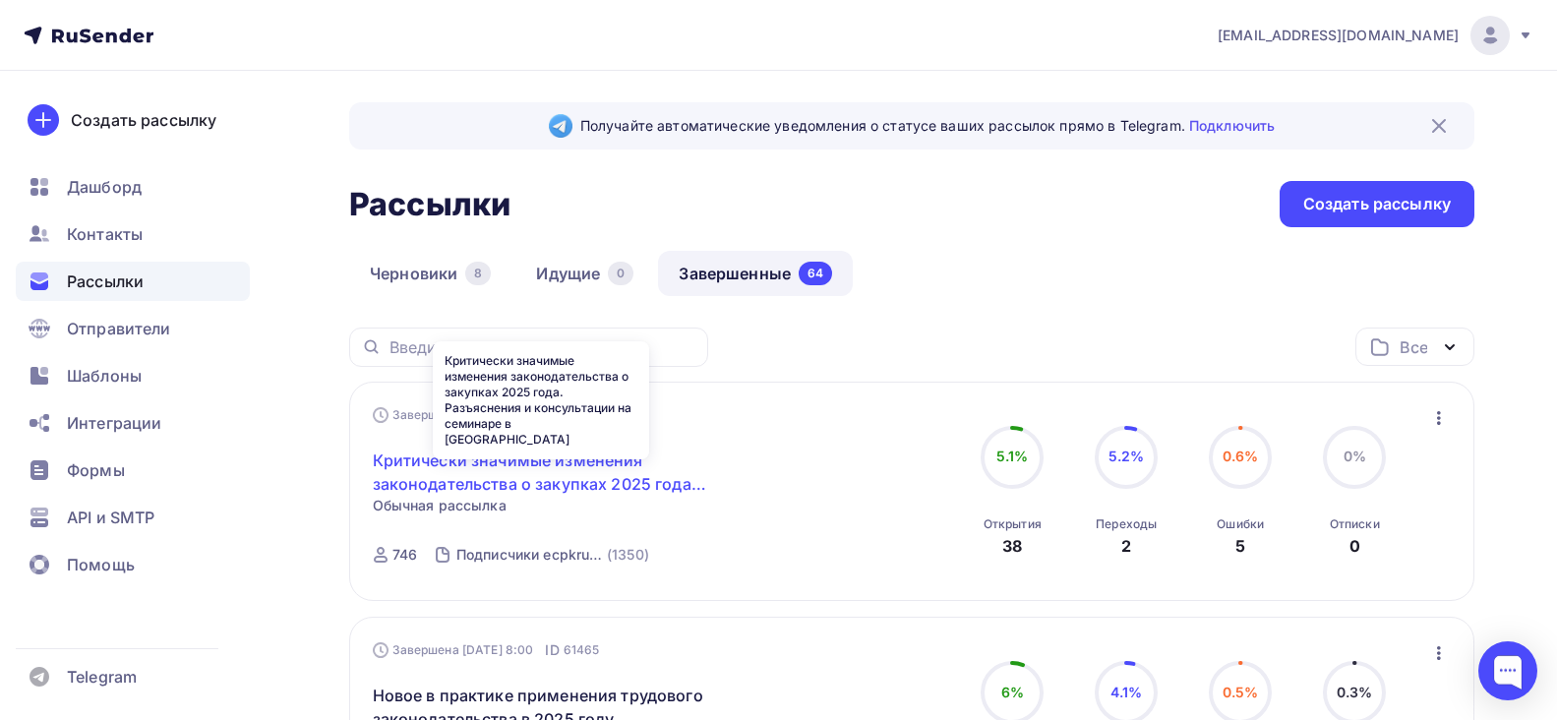 This screenshot has width=1557, height=720. I want to click on a: Идущие0, so click(584, 274).